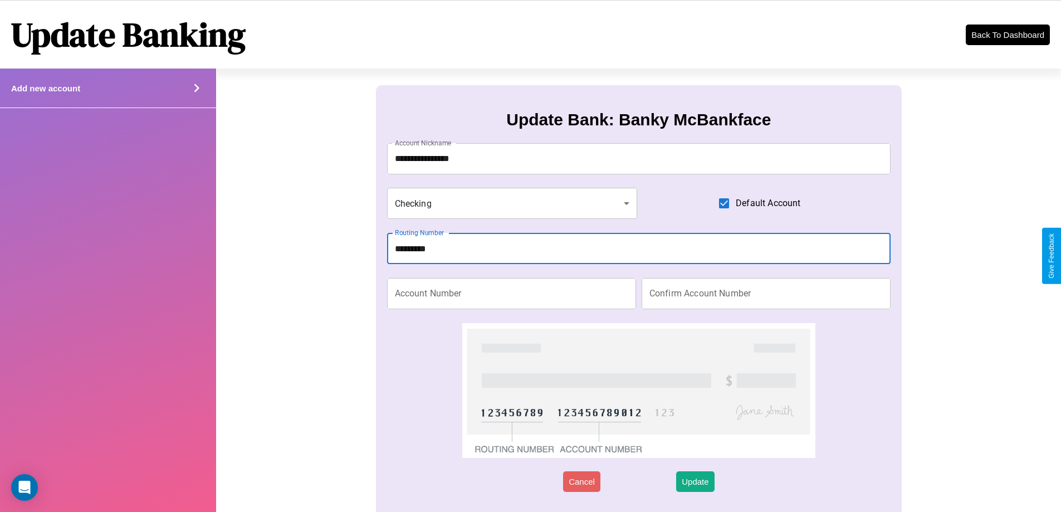 This screenshot has height=512, width=1061. What do you see at coordinates (423, 143) in the screenshot?
I see `label: Account Nickname` at bounding box center [423, 143].